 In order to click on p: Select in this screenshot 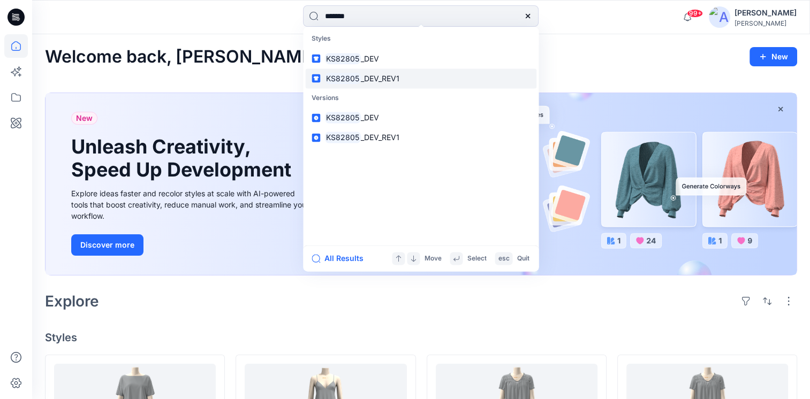, I will do `click(476, 258)`.